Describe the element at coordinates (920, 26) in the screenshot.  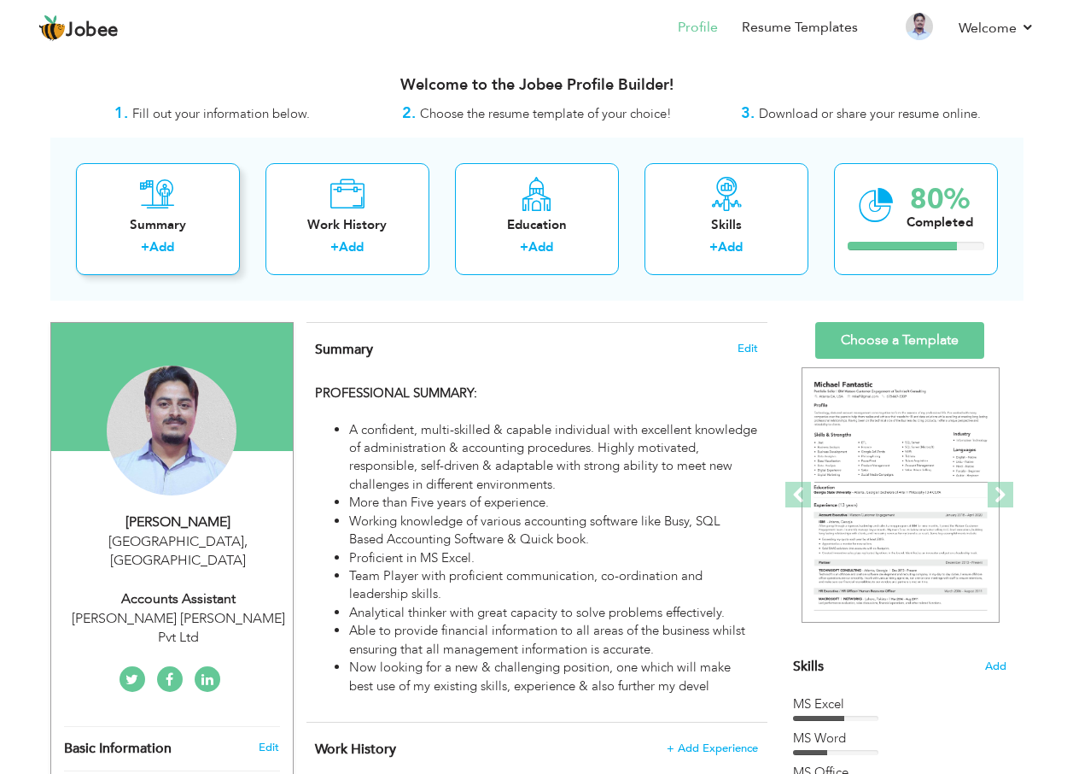
I see `img: Profile Img` at that location.